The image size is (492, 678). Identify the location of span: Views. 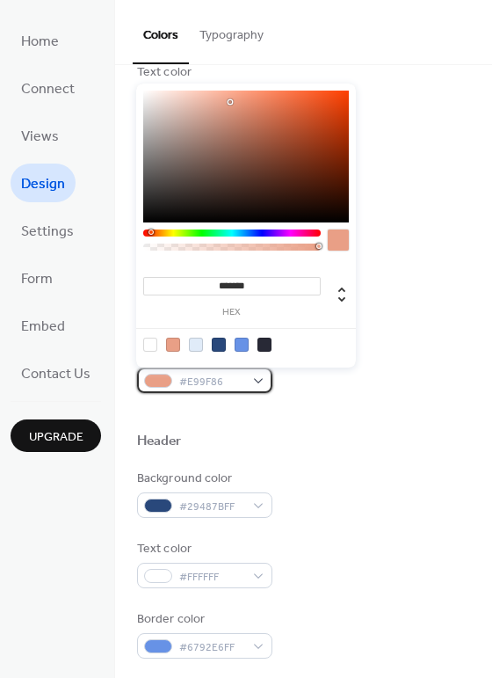
(40, 137).